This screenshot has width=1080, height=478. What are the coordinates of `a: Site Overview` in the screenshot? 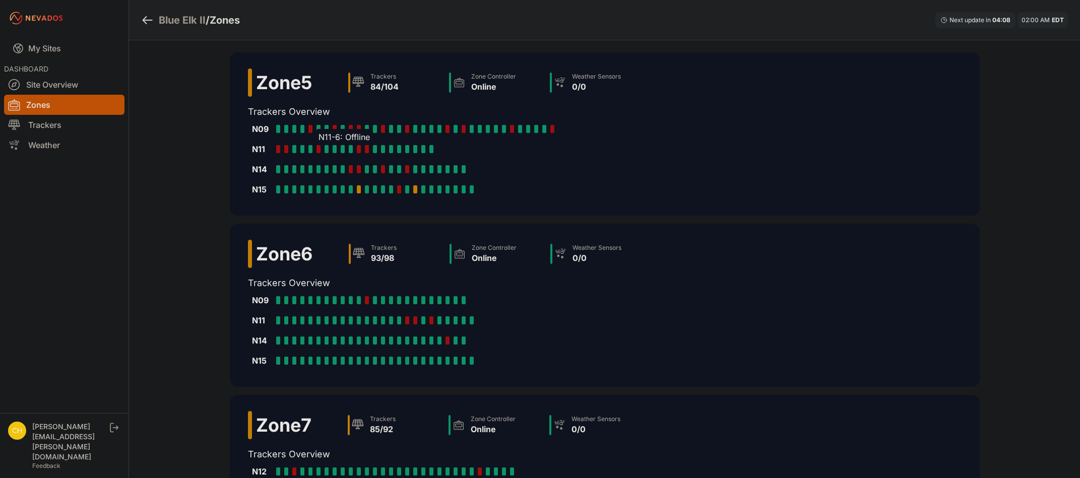 It's located at (64, 85).